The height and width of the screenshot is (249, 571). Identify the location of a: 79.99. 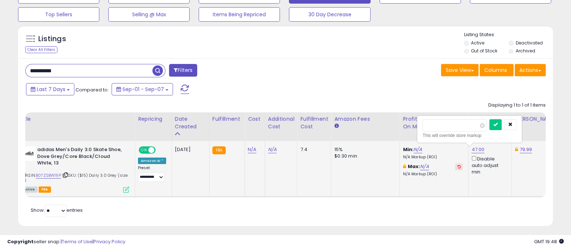
(526, 149).